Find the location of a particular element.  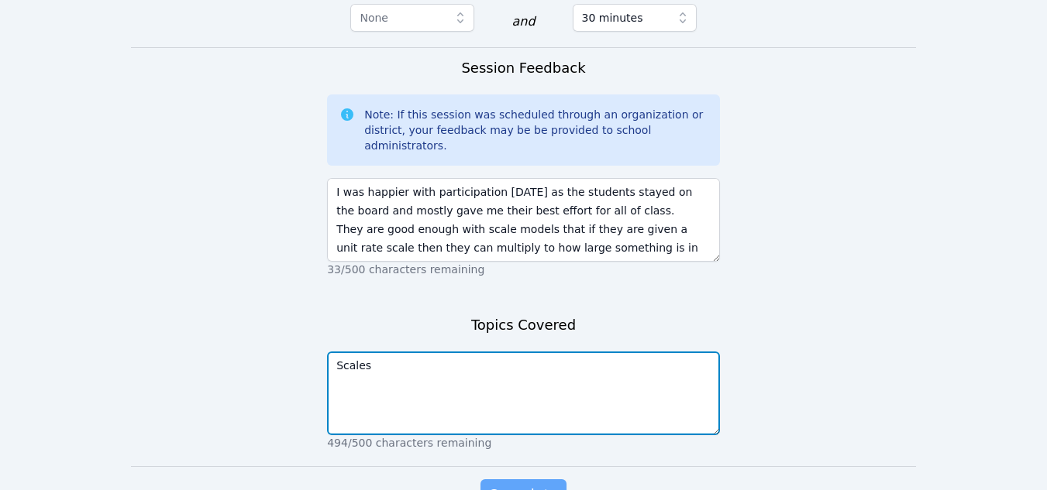

h3: Session Feedback is located at coordinates (523, 68).